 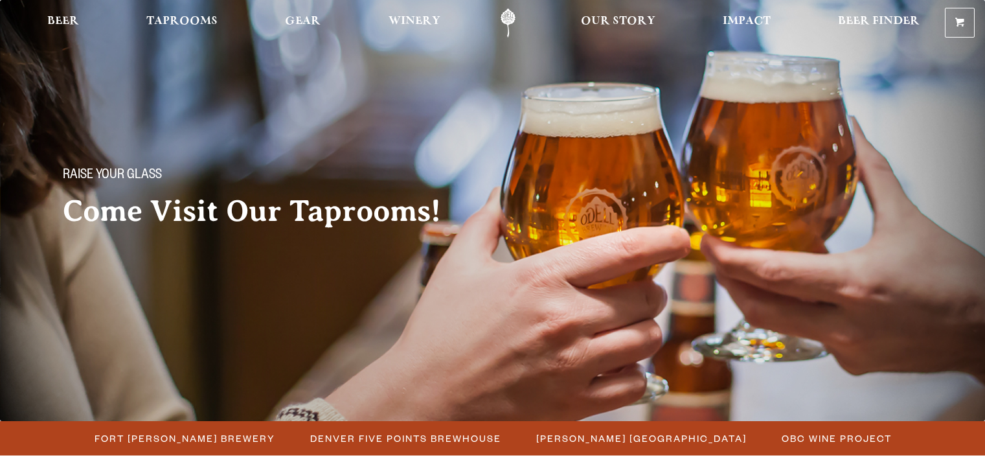 What do you see at coordinates (63, 23) in the screenshot?
I see `a: Beer` at bounding box center [63, 23].